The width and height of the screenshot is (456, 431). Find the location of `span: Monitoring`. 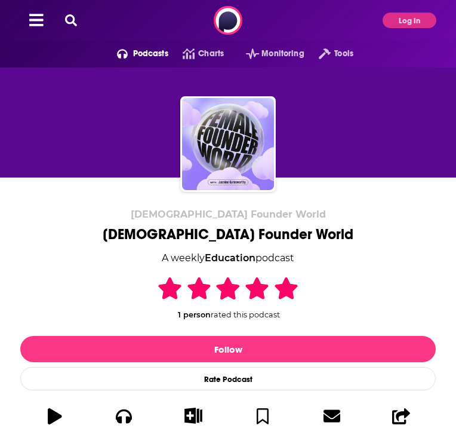

span: Monitoring is located at coordinates (283, 54).